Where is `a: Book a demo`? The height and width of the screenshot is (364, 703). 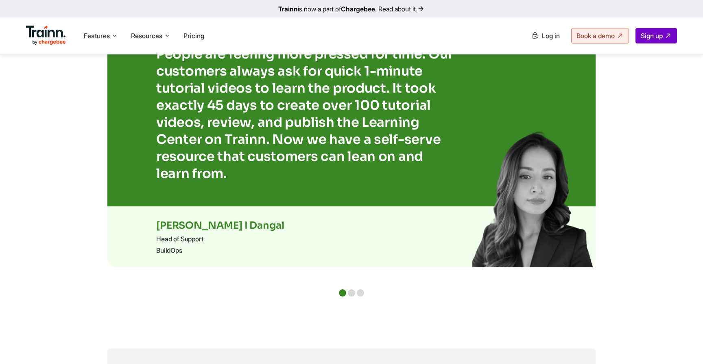 a: Book a demo is located at coordinates (600, 36).